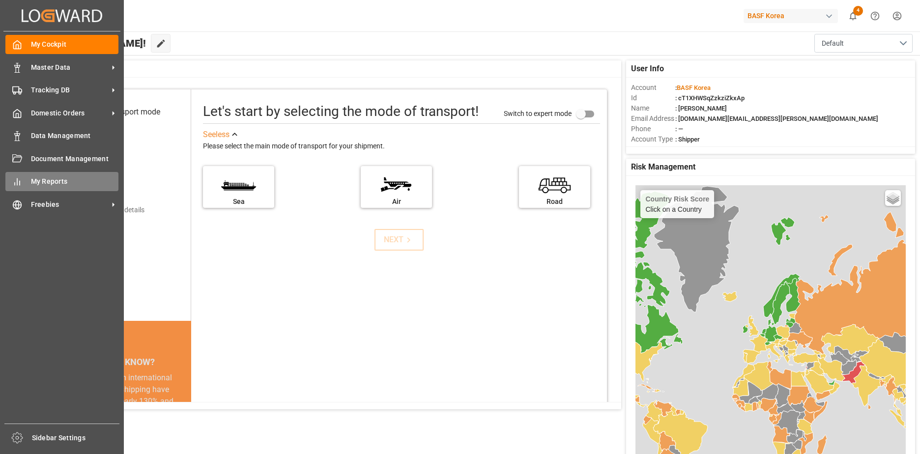  Describe the element at coordinates (793, 16) in the screenshot. I see `button: BASF Korea` at that location.